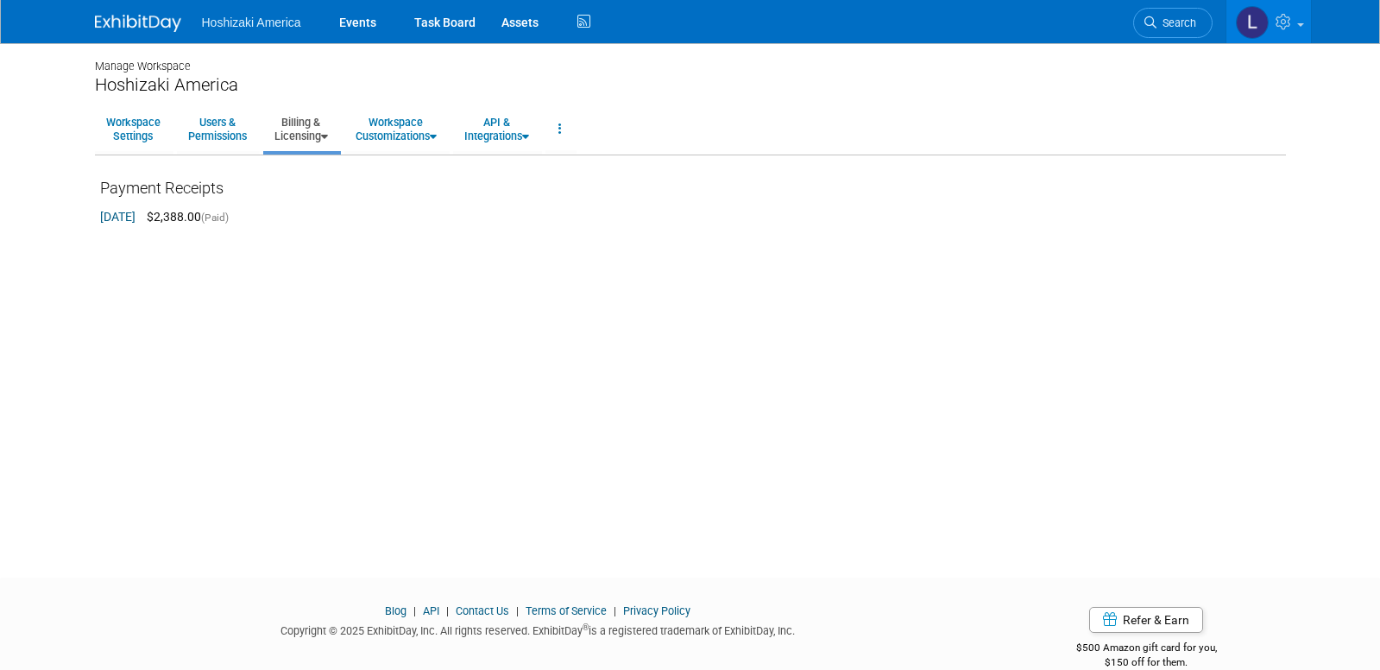 The height and width of the screenshot is (670, 1380). What do you see at coordinates (169, 217) in the screenshot?
I see `span: $2,388.00` at bounding box center [169, 217].